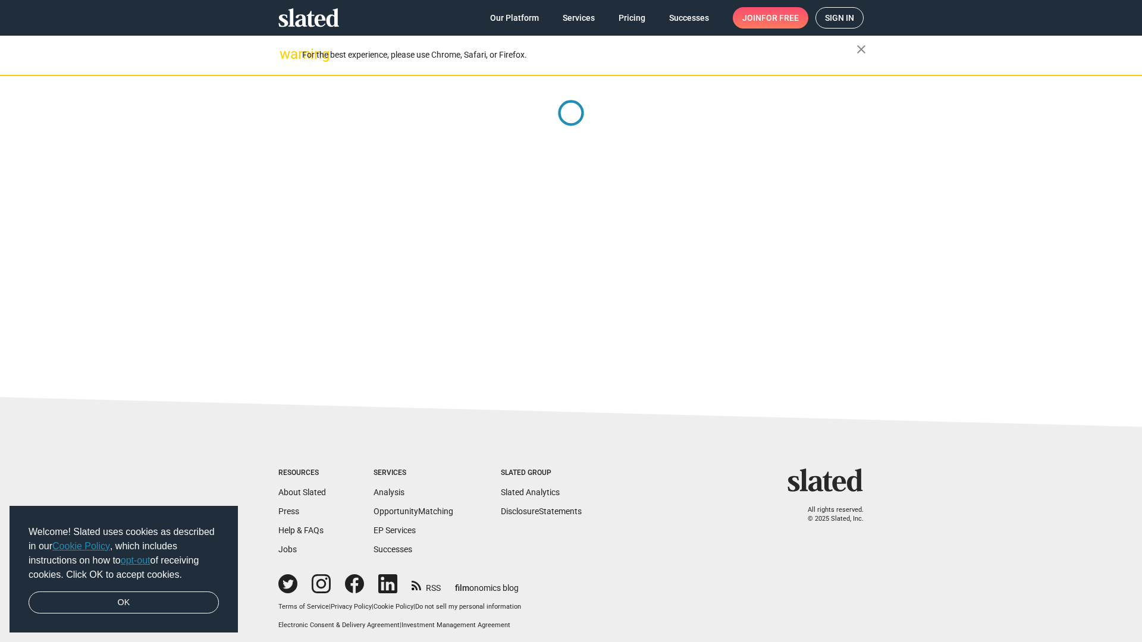  Describe the element at coordinates (770, 18) in the screenshot. I see `span: Join` at that location.